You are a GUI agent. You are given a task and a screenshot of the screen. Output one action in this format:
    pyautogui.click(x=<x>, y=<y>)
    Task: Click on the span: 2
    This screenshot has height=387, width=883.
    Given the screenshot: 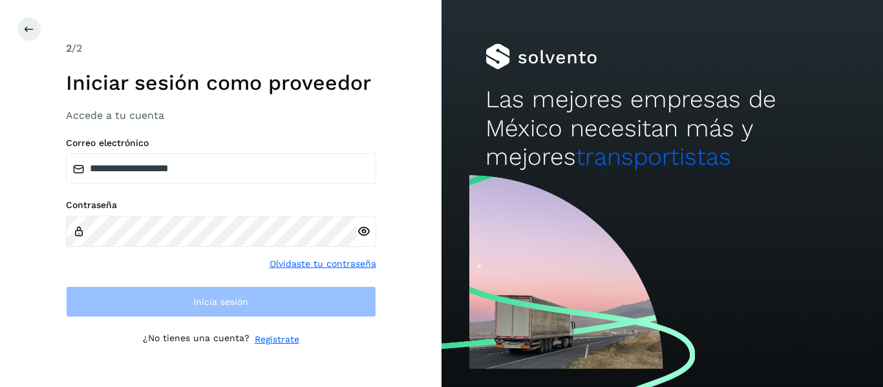 What is the action you would take?
    pyautogui.click(x=69, y=48)
    